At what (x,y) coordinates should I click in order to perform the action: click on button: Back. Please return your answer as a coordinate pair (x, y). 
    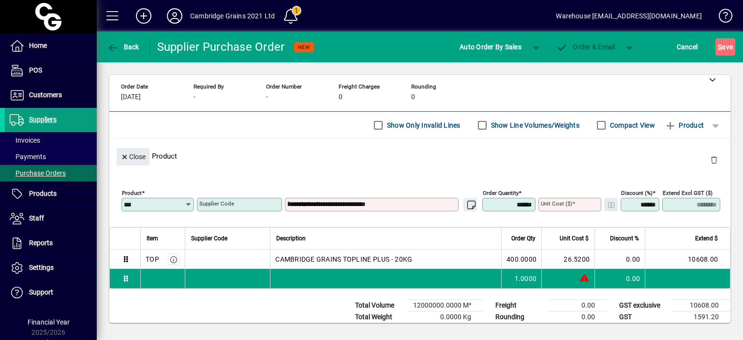
    Looking at the image, I should click on (123, 47).